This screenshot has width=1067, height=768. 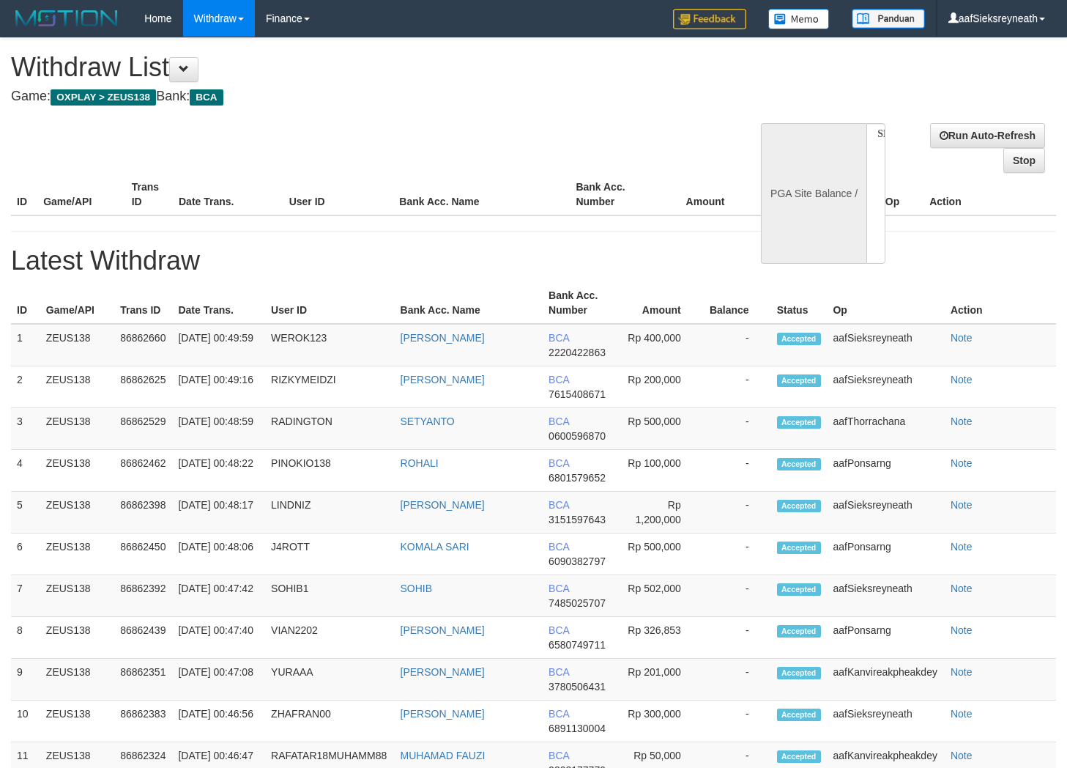 What do you see at coordinates (886, 303) in the screenshot?
I see `th: Op` at bounding box center [886, 303].